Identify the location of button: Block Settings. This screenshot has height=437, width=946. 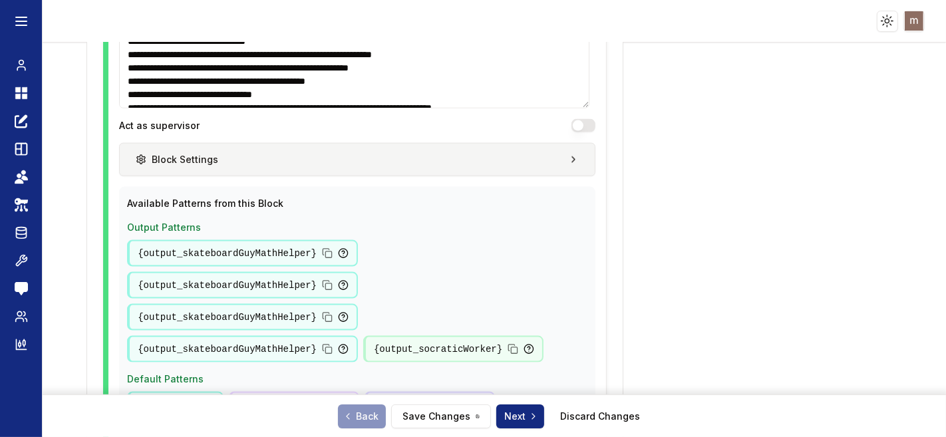
(357, 160).